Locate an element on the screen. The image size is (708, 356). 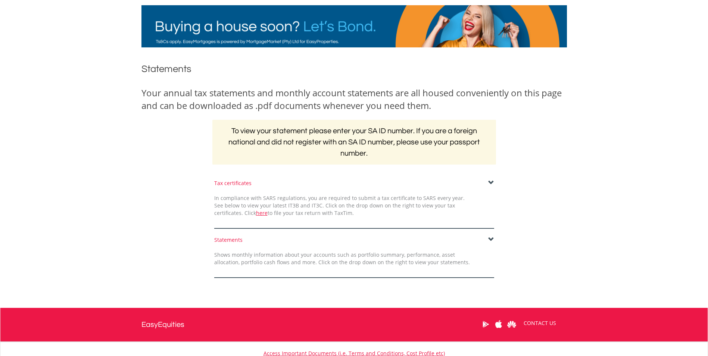
a: Google Play is located at coordinates (486, 324).